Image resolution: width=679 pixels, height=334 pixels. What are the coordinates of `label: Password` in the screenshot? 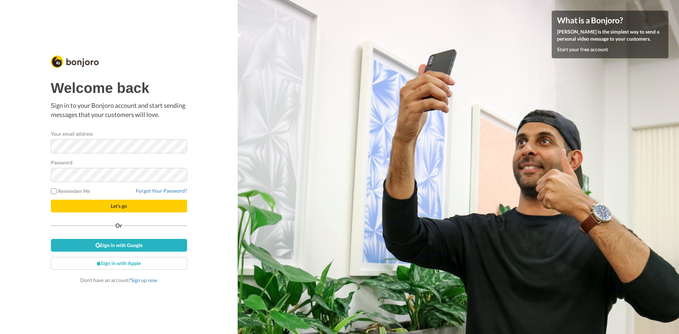 It's located at (62, 162).